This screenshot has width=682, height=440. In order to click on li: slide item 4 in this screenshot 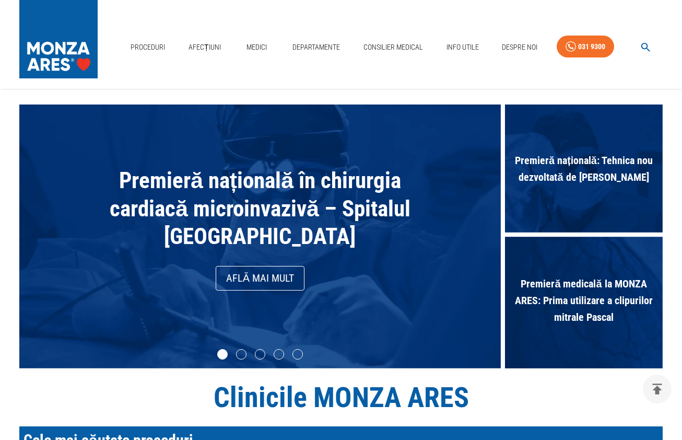, I will do `click(279, 354)`.